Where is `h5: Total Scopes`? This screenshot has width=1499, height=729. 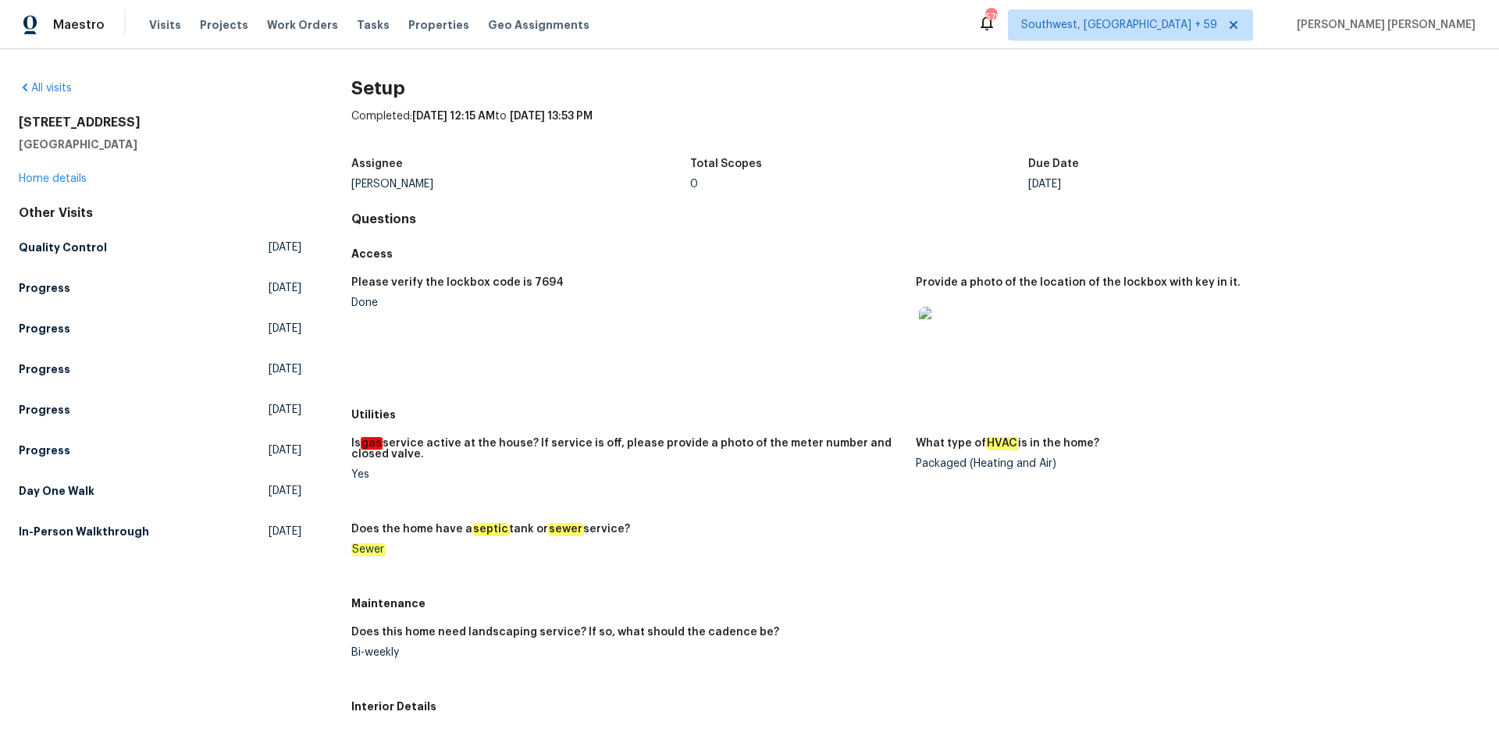 h5: Total Scopes is located at coordinates (726, 164).